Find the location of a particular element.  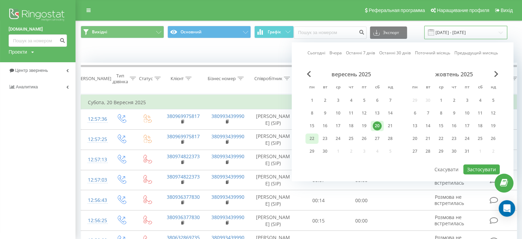

font: Предыдущий мисяць is located at coordinates (476, 53).